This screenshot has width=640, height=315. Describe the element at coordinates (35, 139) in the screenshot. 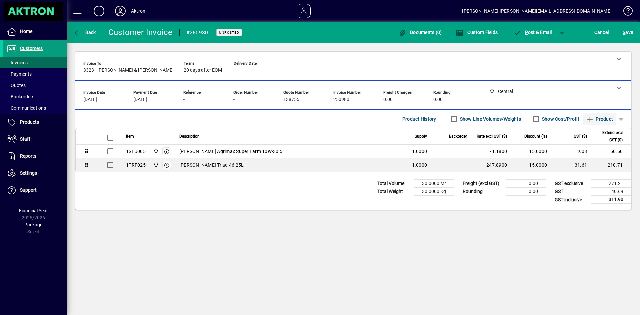

I see `a: Staff` at that location.